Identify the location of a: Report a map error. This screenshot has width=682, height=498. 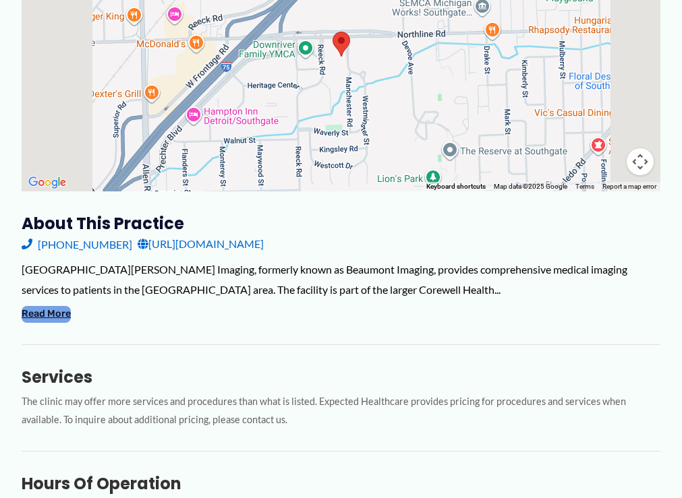
(629, 186).